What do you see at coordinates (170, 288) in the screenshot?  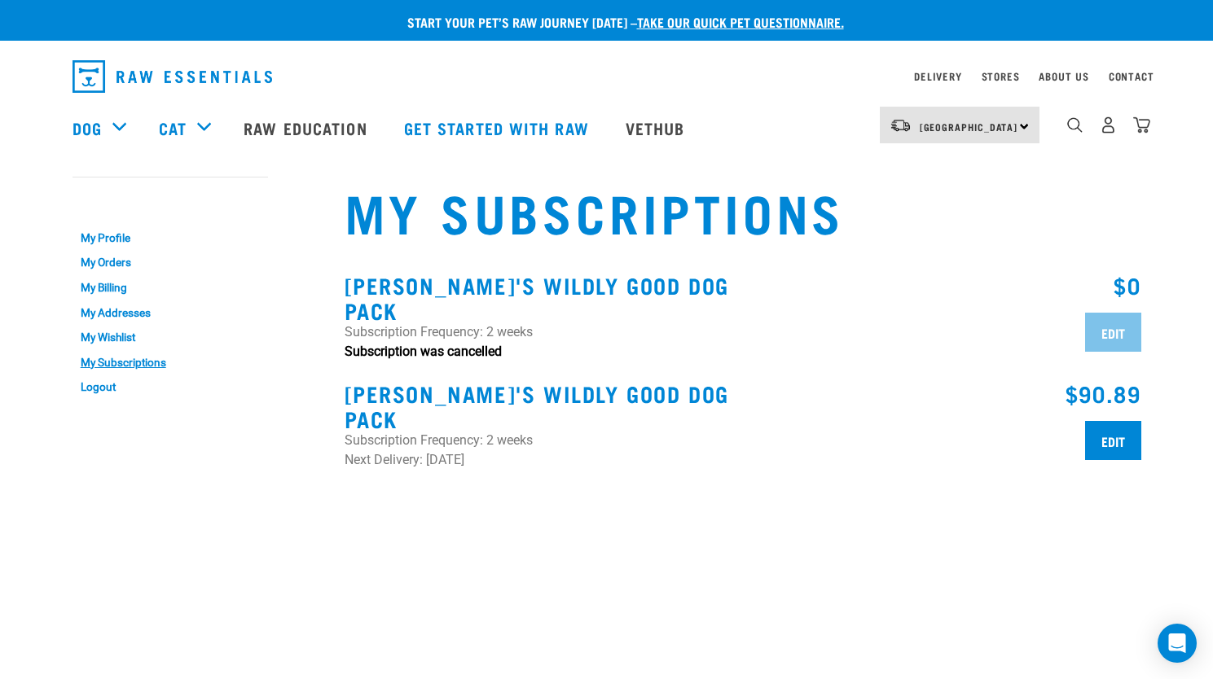 I see `a: My Billing` at bounding box center [170, 288].